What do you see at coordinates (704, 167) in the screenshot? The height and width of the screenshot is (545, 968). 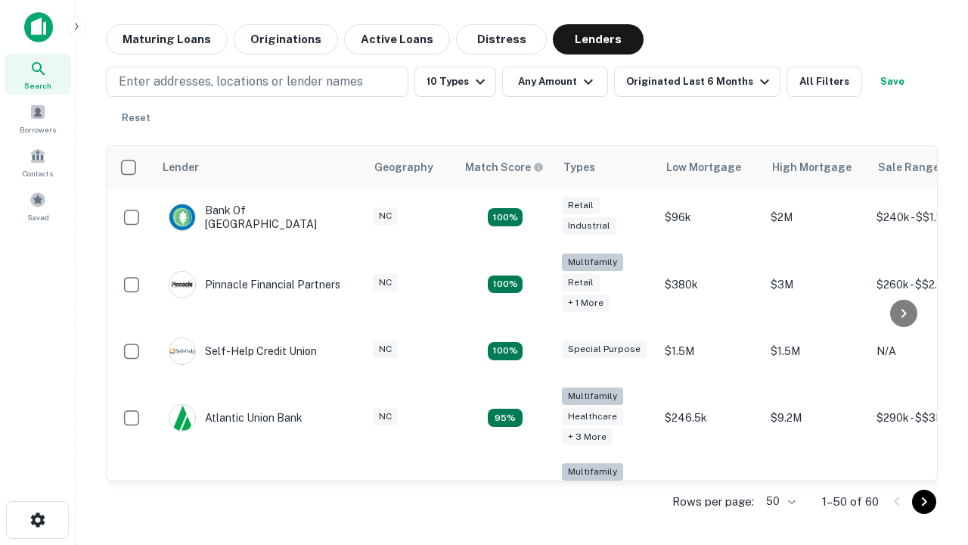 I see `div: Low Mortgage` at bounding box center [704, 167].